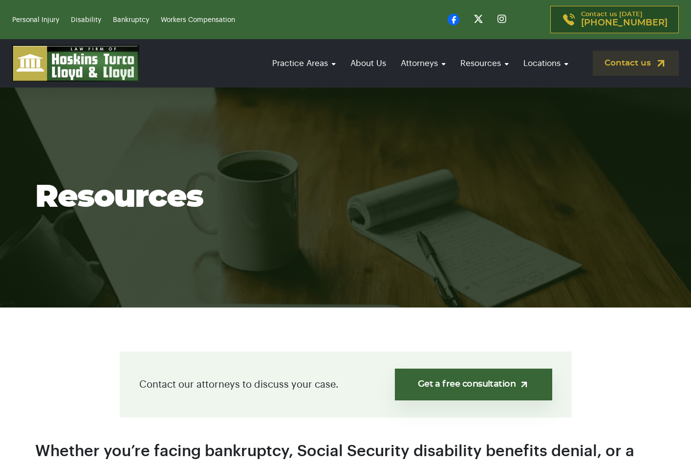 This screenshot has height=462, width=691. What do you see at coordinates (636, 63) in the screenshot?
I see `a: Contact us` at bounding box center [636, 63].